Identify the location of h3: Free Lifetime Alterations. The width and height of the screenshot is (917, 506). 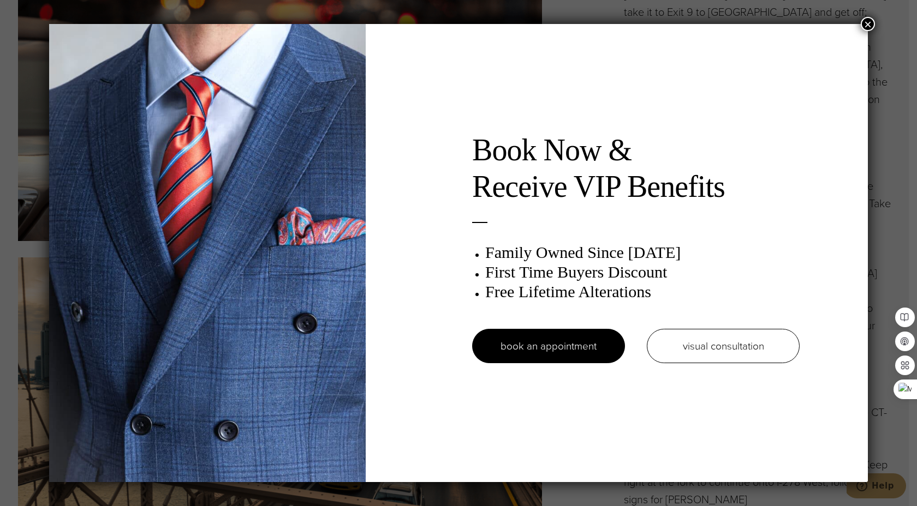
(642, 292).